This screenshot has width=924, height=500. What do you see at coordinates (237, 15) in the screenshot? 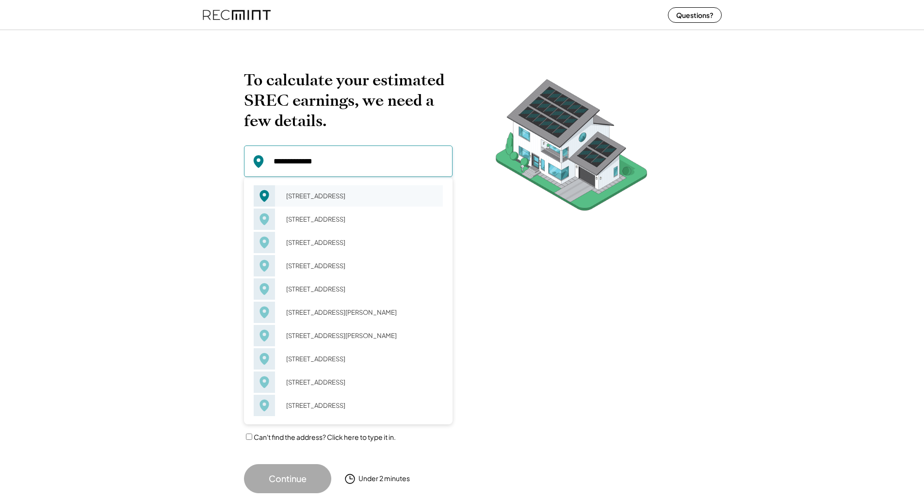
I see `img: recmint-logotype%403x%20%281%29.jpeg` at bounding box center [237, 15].